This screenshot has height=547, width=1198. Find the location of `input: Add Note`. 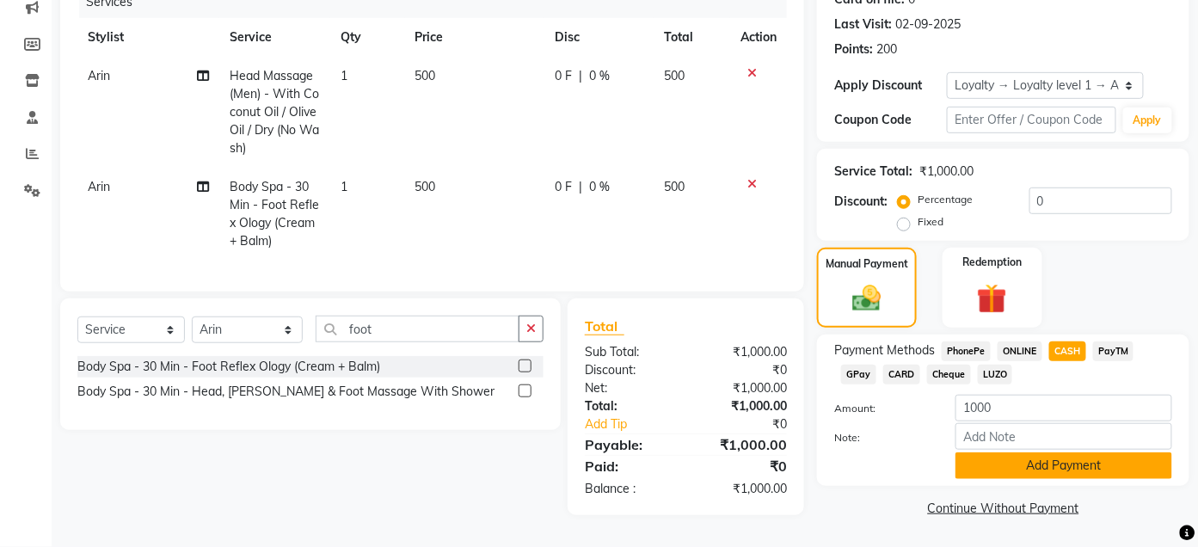

input: Add Note is located at coordinates (1064, 436).